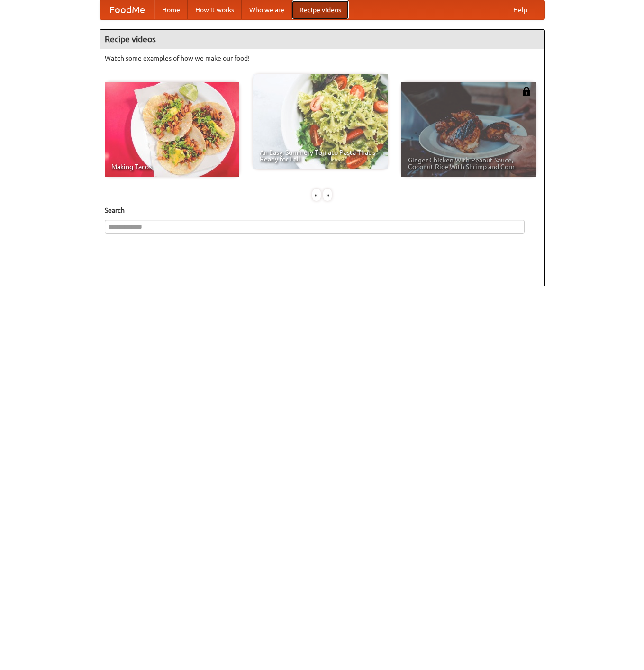 This screenshot has width=644, height=670. I want to click on a: Making Tacos, so click(172, 129).